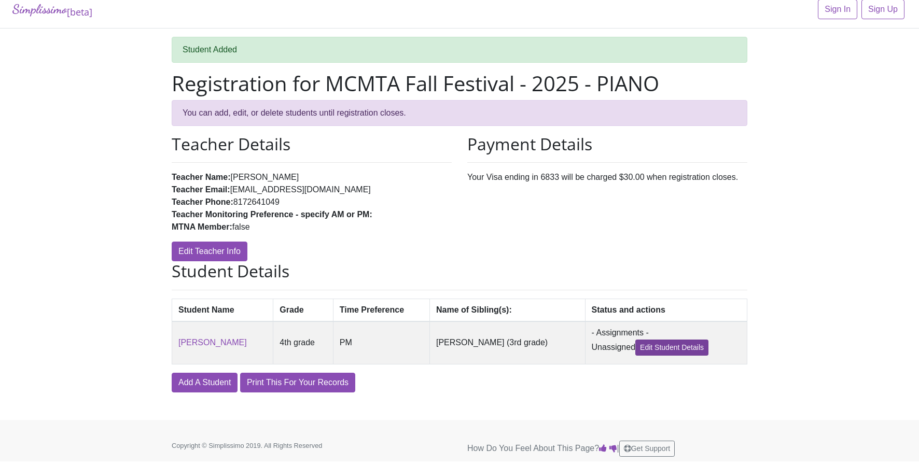 The width and height of the screenshot is (919, 465). What do you see at coordinates (647, 449) in the screenshot?
I see `button: Get Support` at bounding box center [647, 449].